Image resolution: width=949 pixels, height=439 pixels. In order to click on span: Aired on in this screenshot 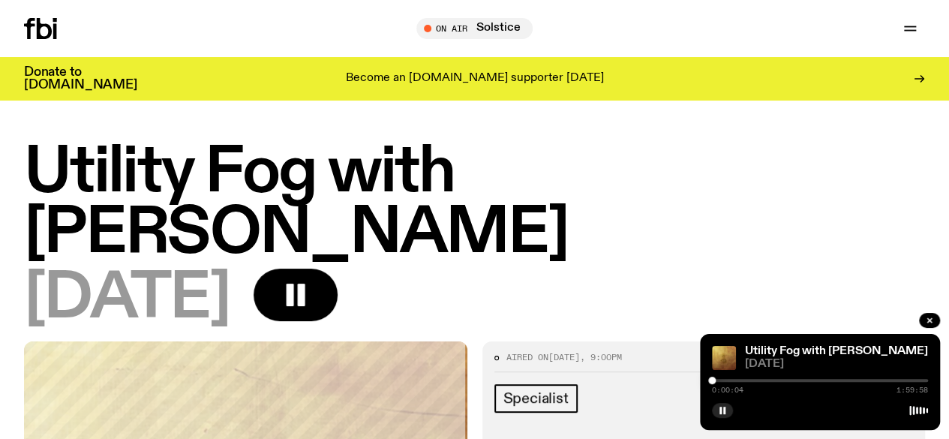, I will do `click(527, 357)`.